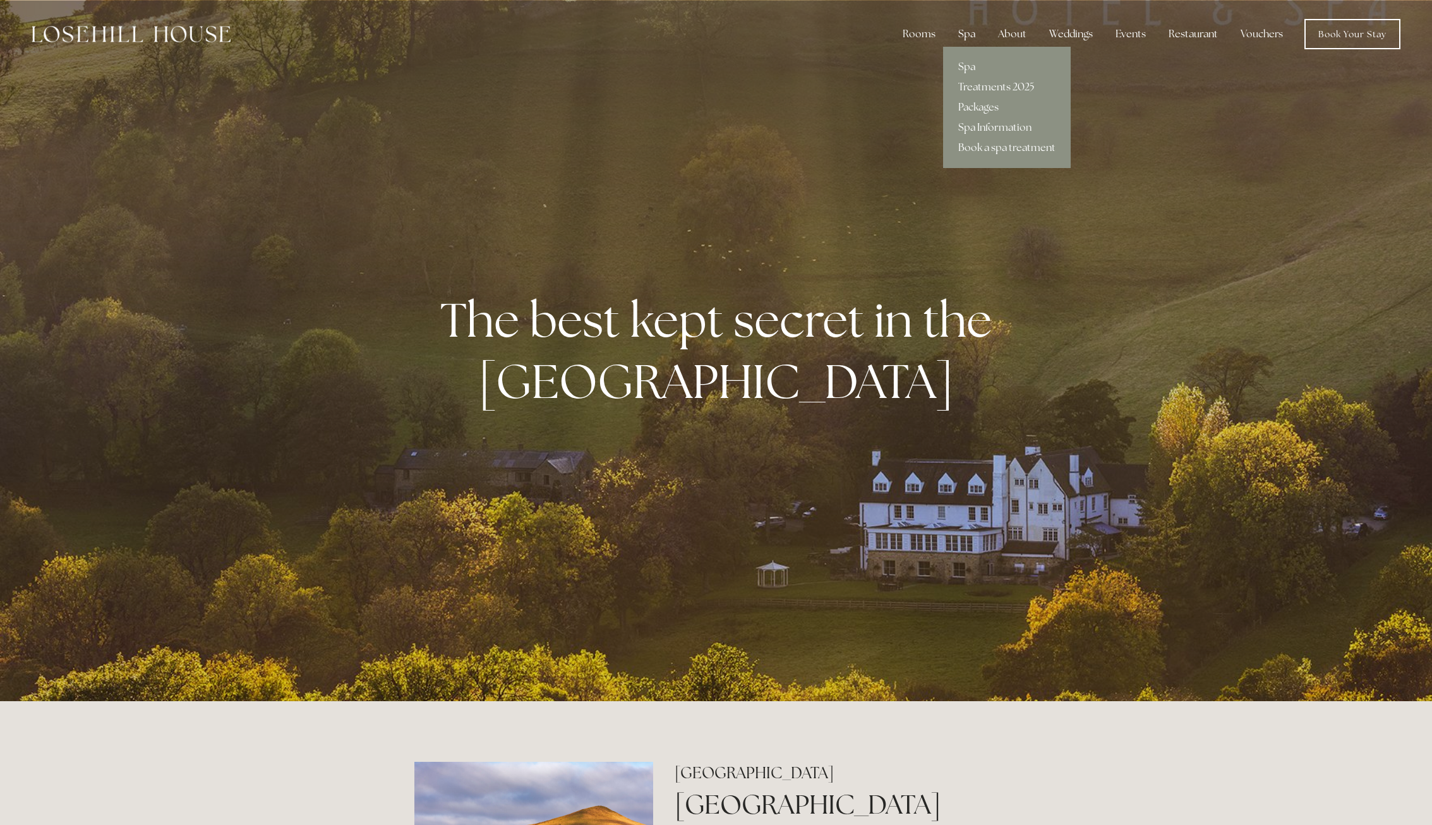 The height and width of the screenshot is (825, 1432). I want to click on a: Packages, so click(1007, 107).